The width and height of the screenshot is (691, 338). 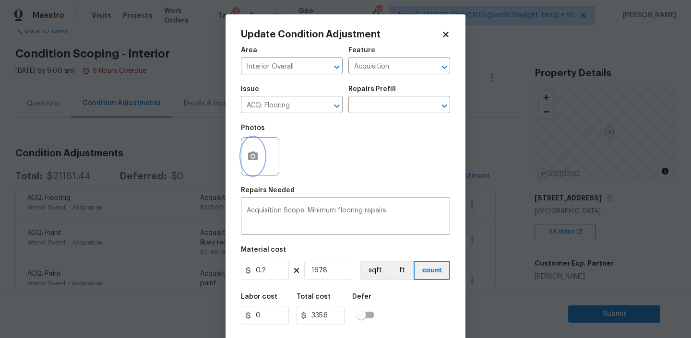 What do you see at coordinates (341, 35) in the screenshot?
I see `h2: Update Condition Adjustment` at bounding box center [341, 35].